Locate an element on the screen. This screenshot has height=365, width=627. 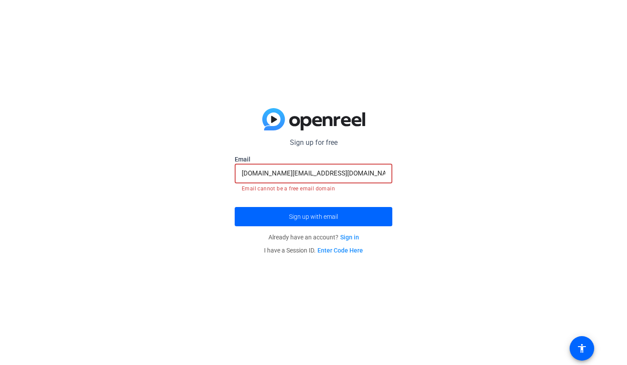
span: Already have an account? is located at coordinates (314, 237).